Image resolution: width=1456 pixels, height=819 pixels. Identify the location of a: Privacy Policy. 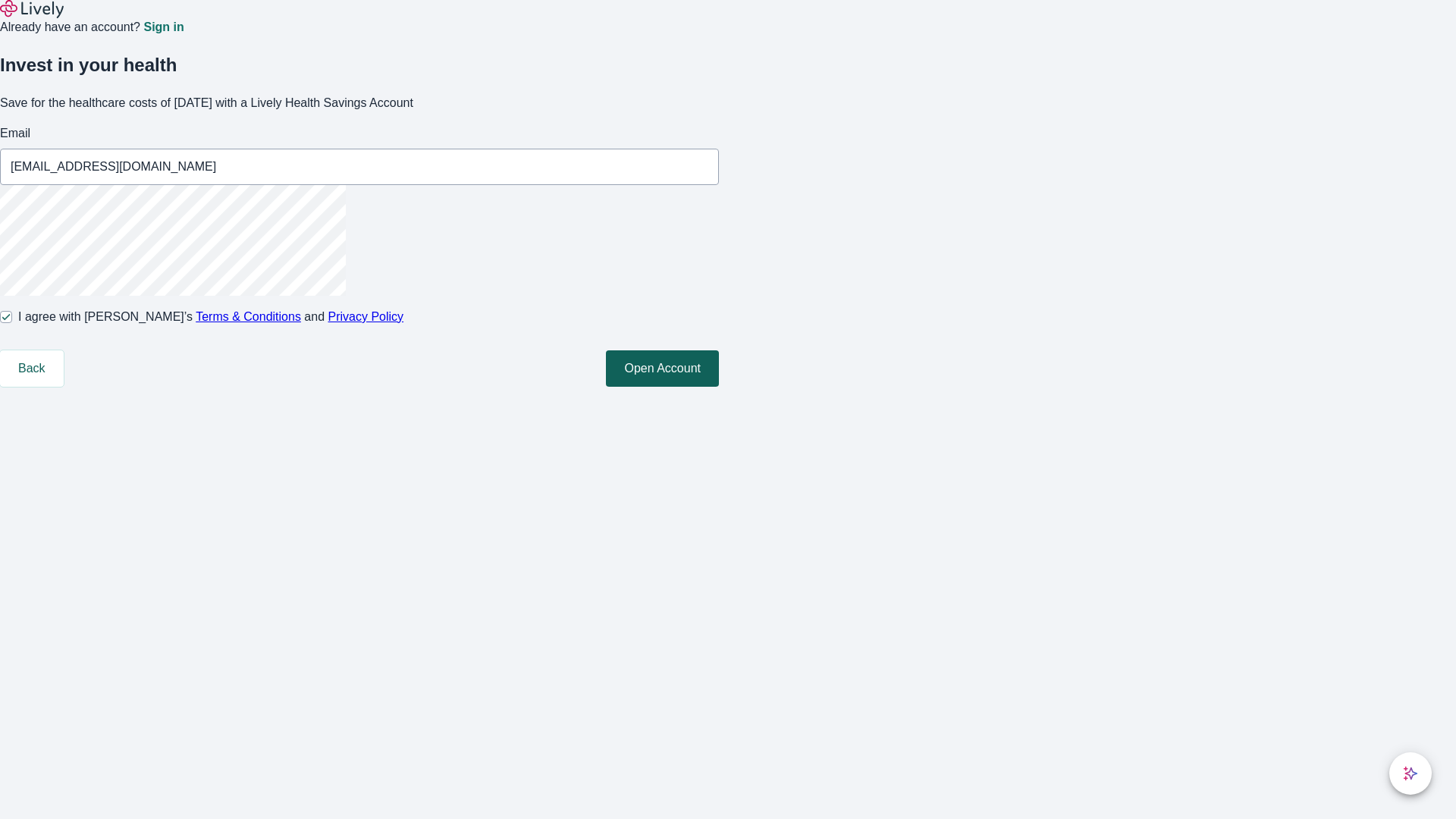
(366, 316).